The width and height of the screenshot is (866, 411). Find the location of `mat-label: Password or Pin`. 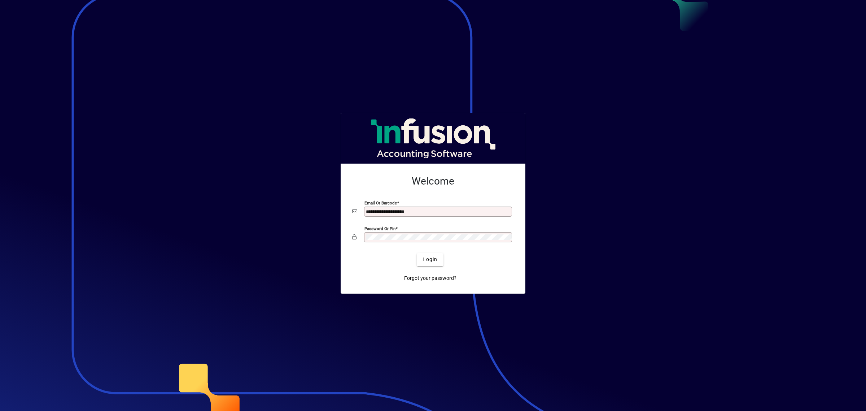

mat-label: Password or Pin is located at coordinates (380, 228).